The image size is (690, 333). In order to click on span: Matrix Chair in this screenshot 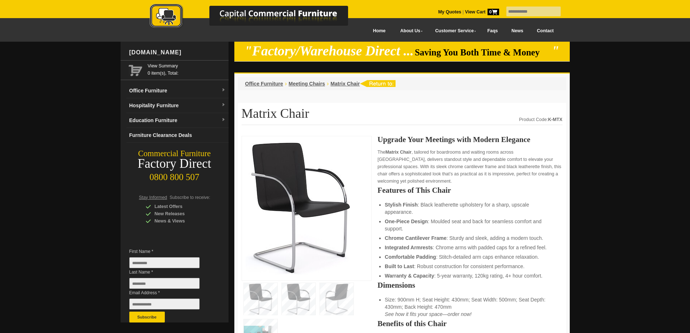, I will do `click(345, 84)`.